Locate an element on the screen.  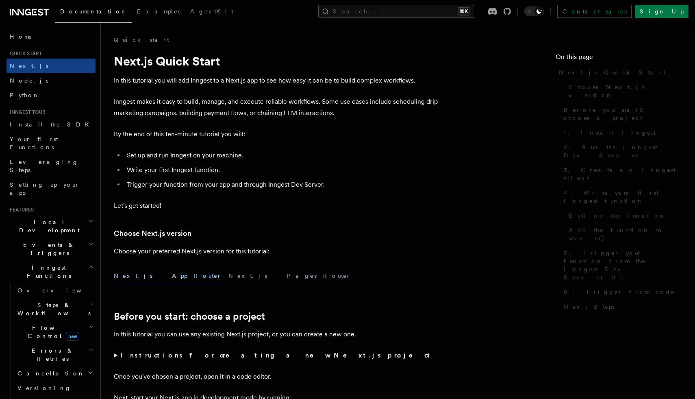
span: Flow Control is located at coordinates (52, 332).